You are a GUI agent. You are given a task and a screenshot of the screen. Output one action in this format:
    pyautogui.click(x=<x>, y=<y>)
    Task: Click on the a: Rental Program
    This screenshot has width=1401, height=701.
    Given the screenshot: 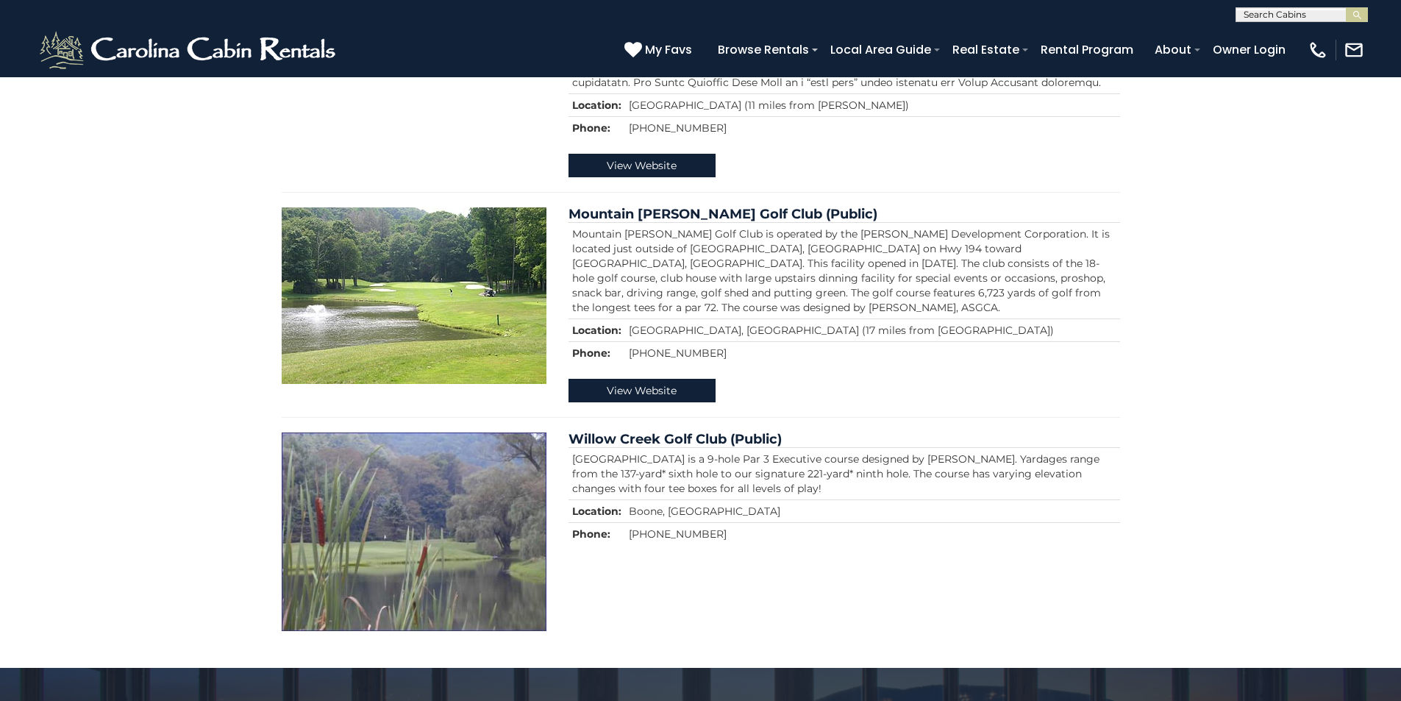 What is the action you would take?
    pyautogui.click(x=1087, y=49)
    